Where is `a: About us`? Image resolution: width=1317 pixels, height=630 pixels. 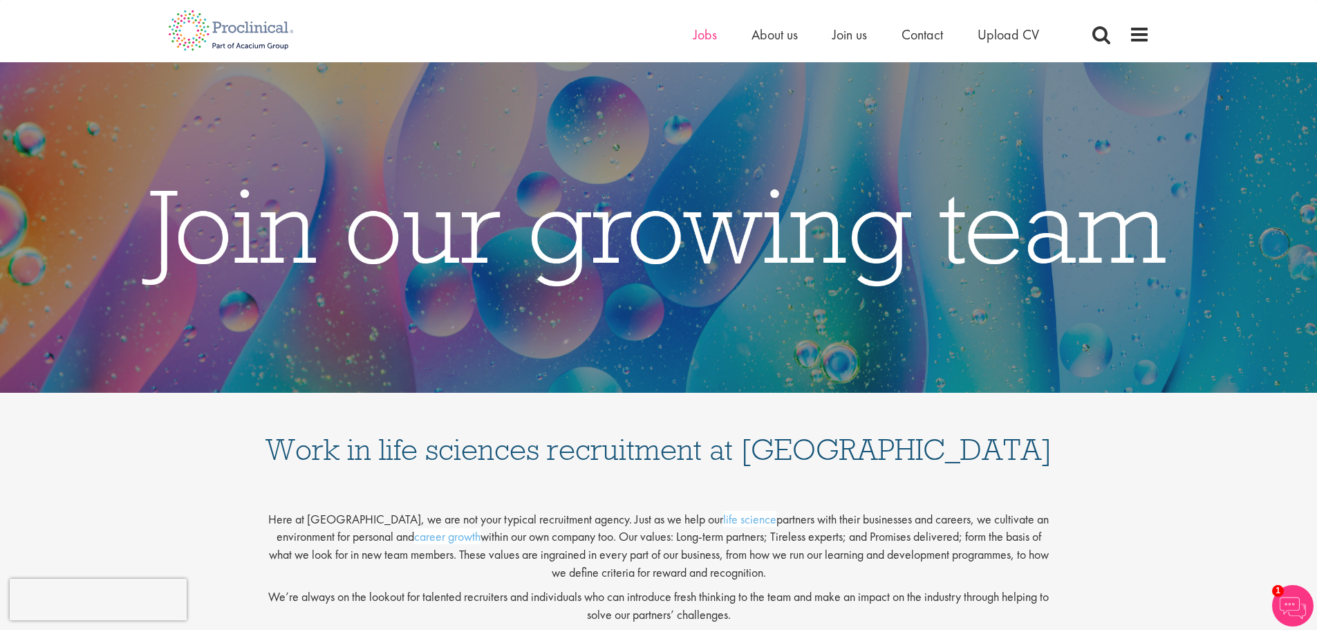 a: About us is located at coordinates (775, 35).